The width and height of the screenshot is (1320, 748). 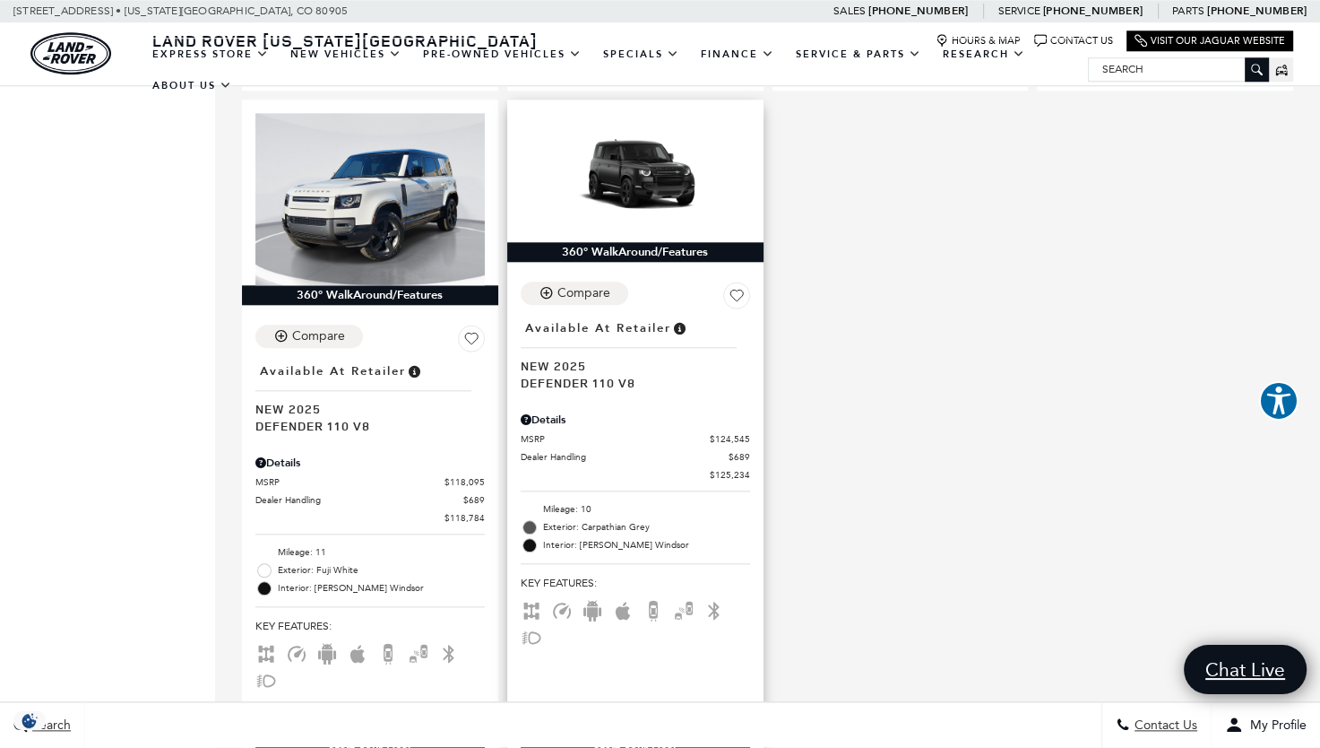 I want to click on span: Contact Us, so click(x=1164, y=725).